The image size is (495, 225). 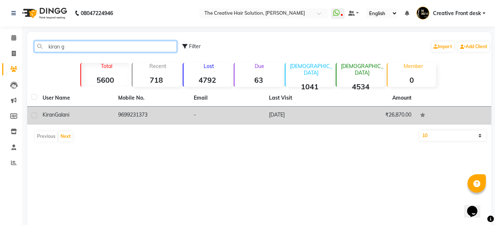 What do you see at coordinates (208, 80) in the screenshot?
I see `strong: 4792` at bounding box center [208, 80].